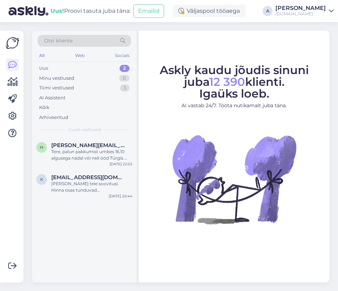  What do you see at coordinates (58, 41) in the screenshot?
I see `span: Otsi kliente` at bounding box center [58, 41].